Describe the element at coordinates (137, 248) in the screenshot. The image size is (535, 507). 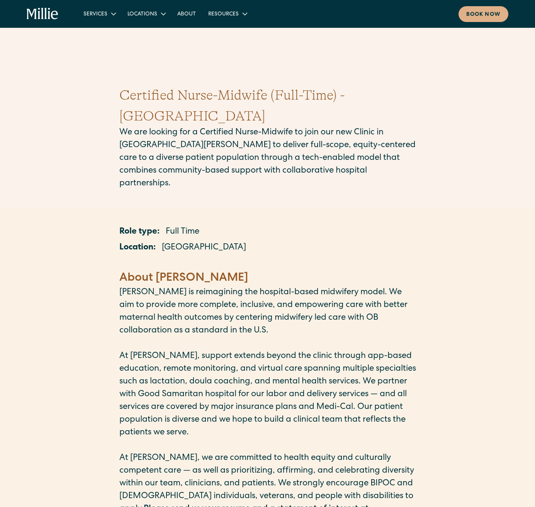
I see `p: Location:` at that location.